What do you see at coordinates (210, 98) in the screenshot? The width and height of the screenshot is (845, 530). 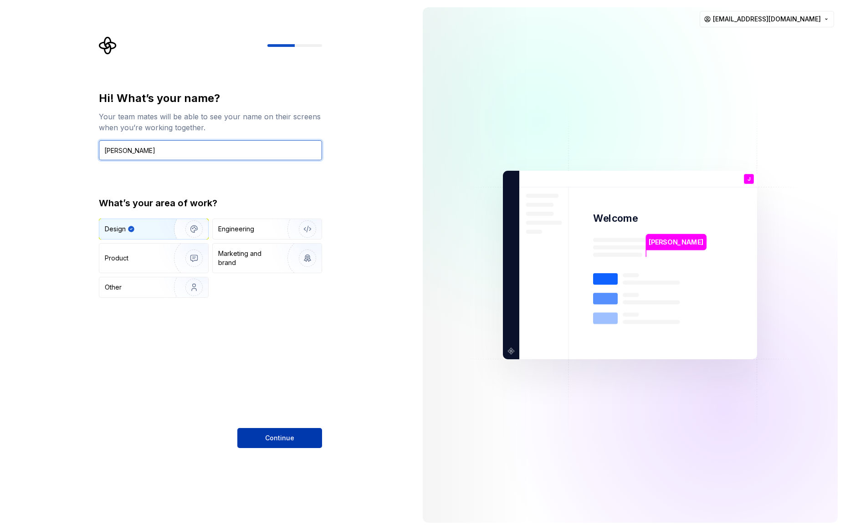 I see `div: Hi! What’s your name?` at bounding box center [210, 98].